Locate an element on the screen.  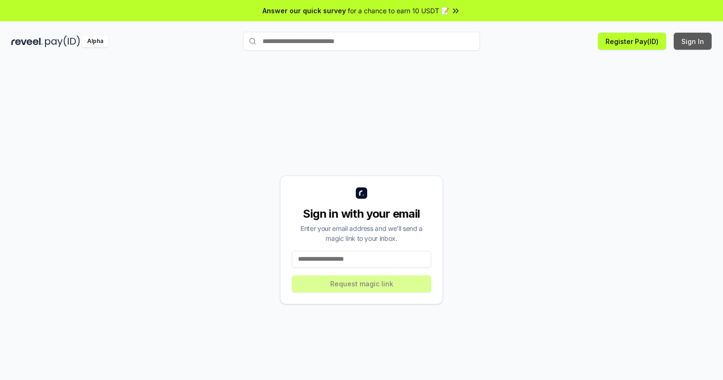
div: Sign in with your email is located at coordinates (361, 214).